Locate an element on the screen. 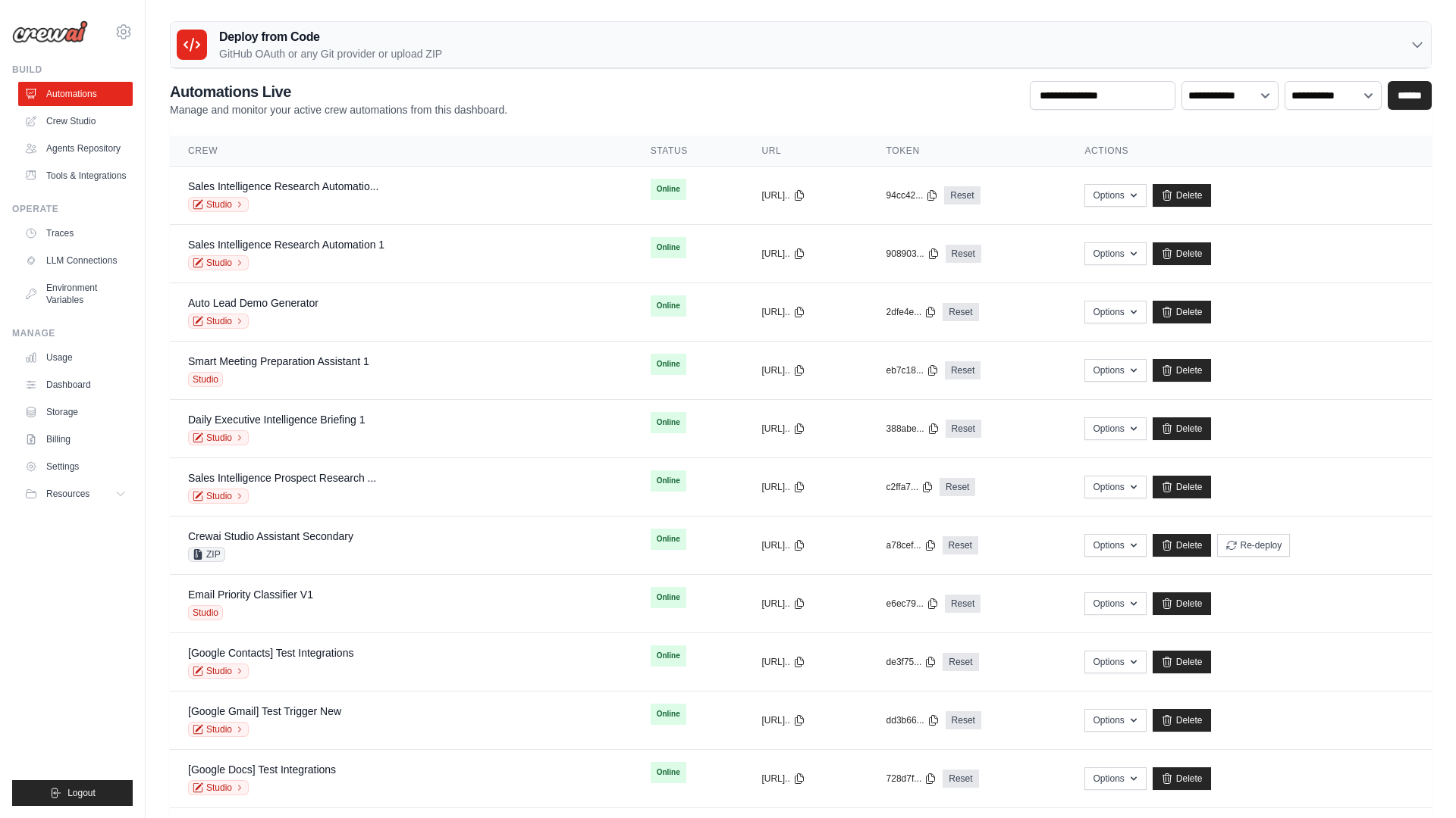 The image size is (1456, 818). th: Crew is located at coordinates (401, 151).